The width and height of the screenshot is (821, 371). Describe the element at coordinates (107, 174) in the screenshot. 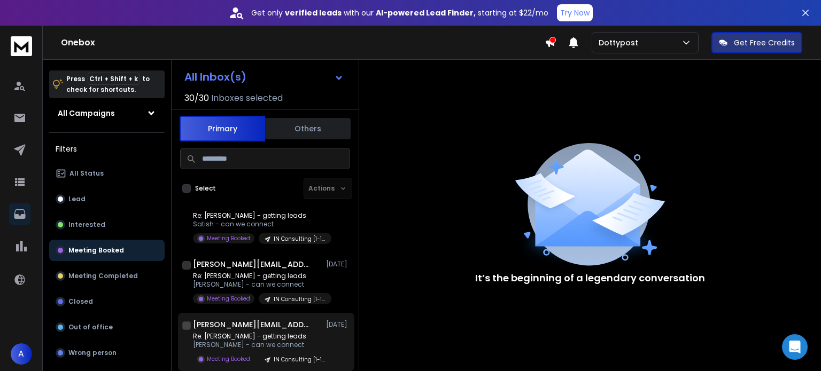

I see `button: All Status` at that location.